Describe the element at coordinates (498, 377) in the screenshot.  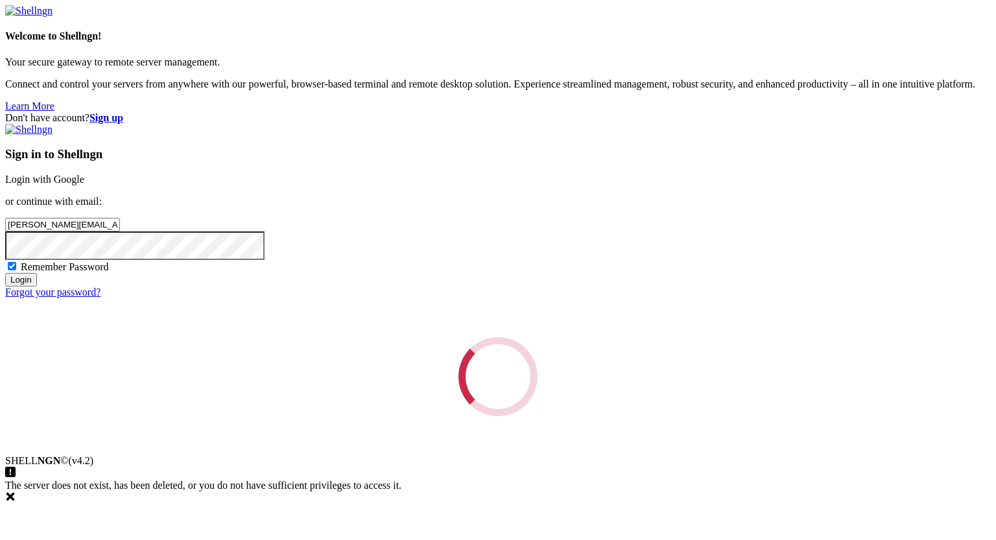
I see `div: Loading...` at that location.